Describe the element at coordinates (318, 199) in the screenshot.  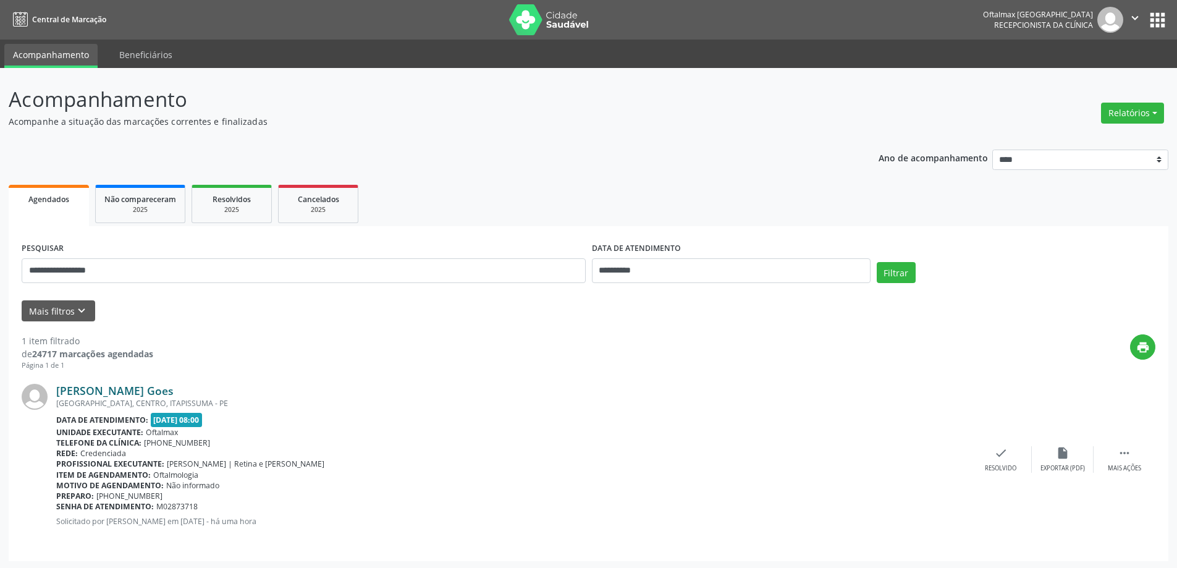
I see `span: Cancelados` at that location.